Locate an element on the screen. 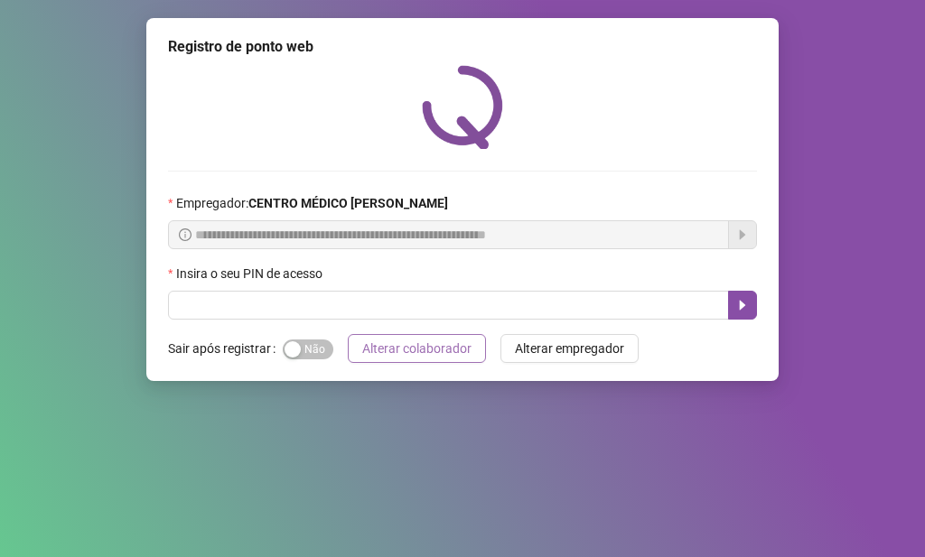 The image size is (925, 557). span: info-circle is located at coordinates (185, 235).